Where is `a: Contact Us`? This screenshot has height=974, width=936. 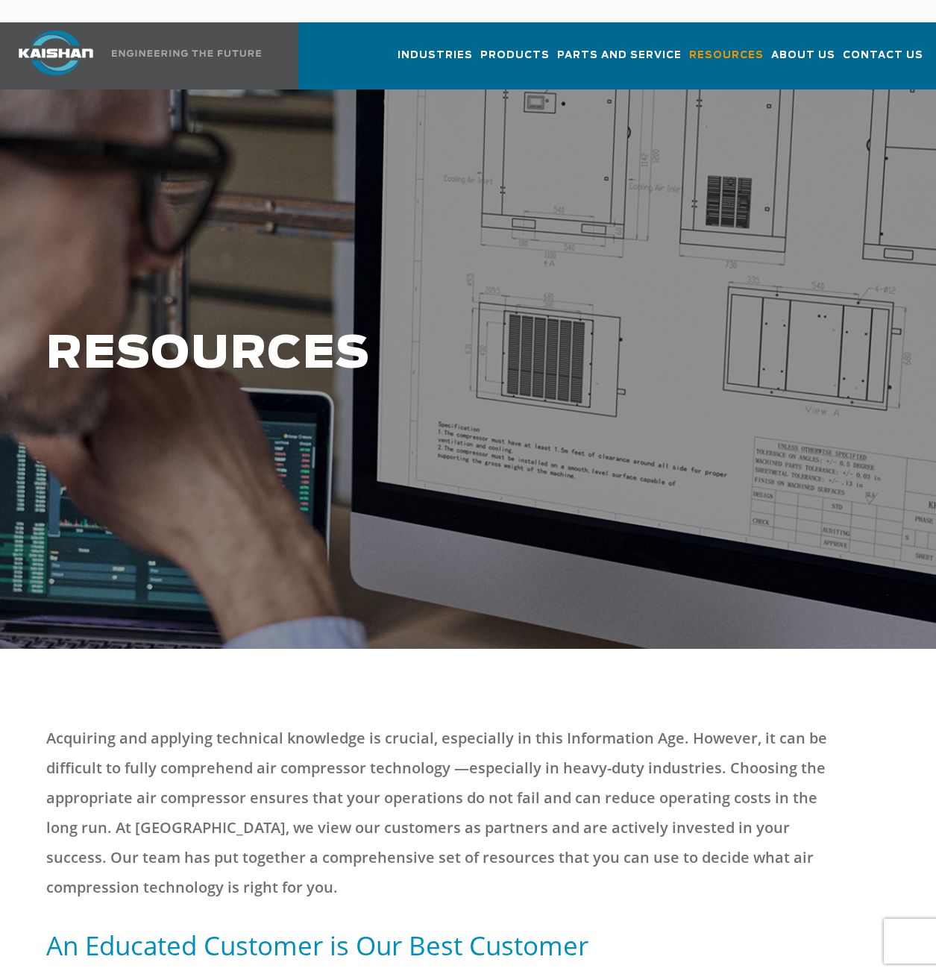 a: Contact Us is located at coordinates (883, 61).